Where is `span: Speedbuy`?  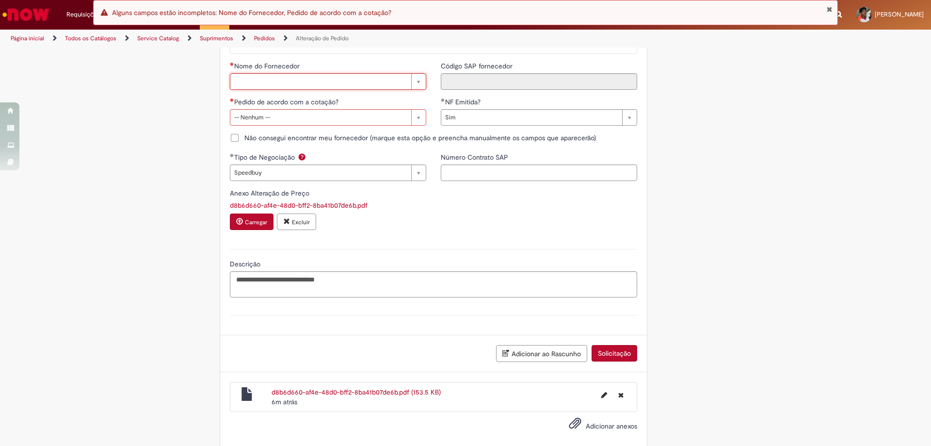 span: Speedbuy is located at coordinates (320, 173).